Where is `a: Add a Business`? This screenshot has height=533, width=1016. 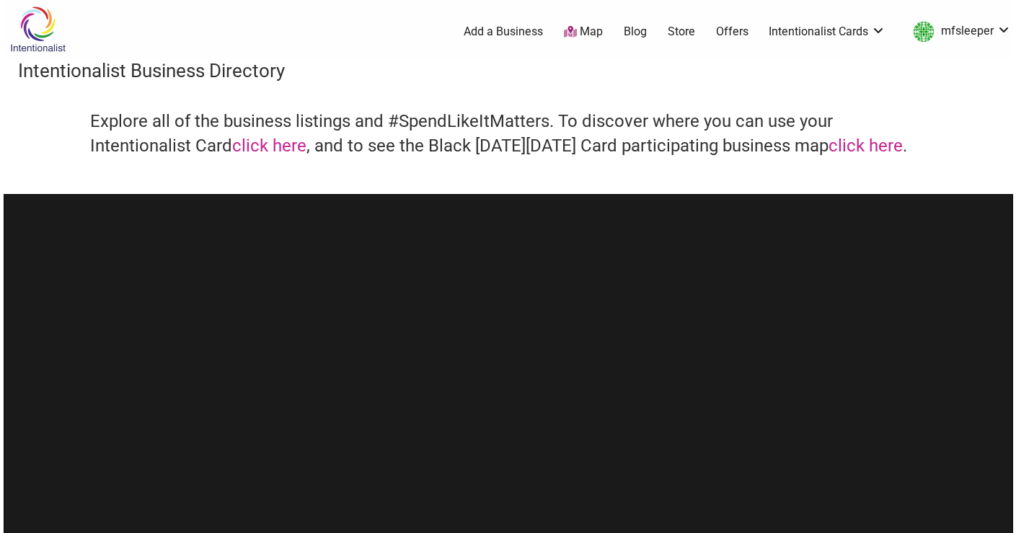 a: Add a Business is located at coordinates (503, 32).